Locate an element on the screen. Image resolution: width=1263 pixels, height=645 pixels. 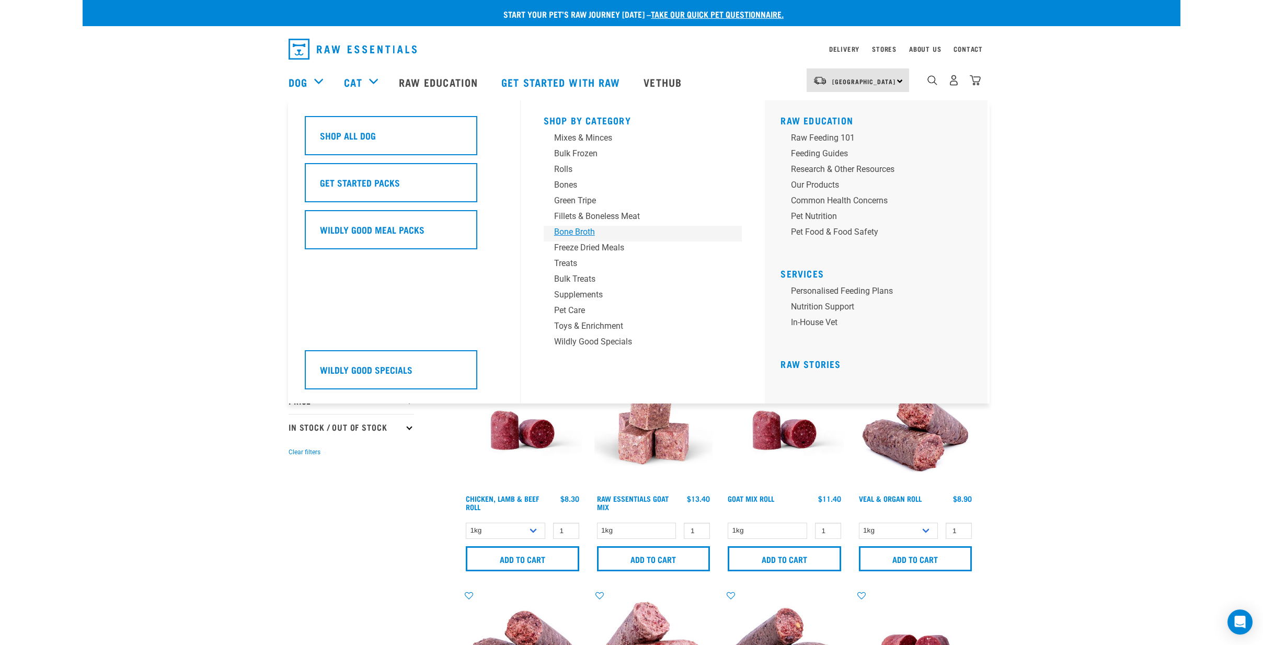
div: $11.40 is located at coordinates (830, 499).